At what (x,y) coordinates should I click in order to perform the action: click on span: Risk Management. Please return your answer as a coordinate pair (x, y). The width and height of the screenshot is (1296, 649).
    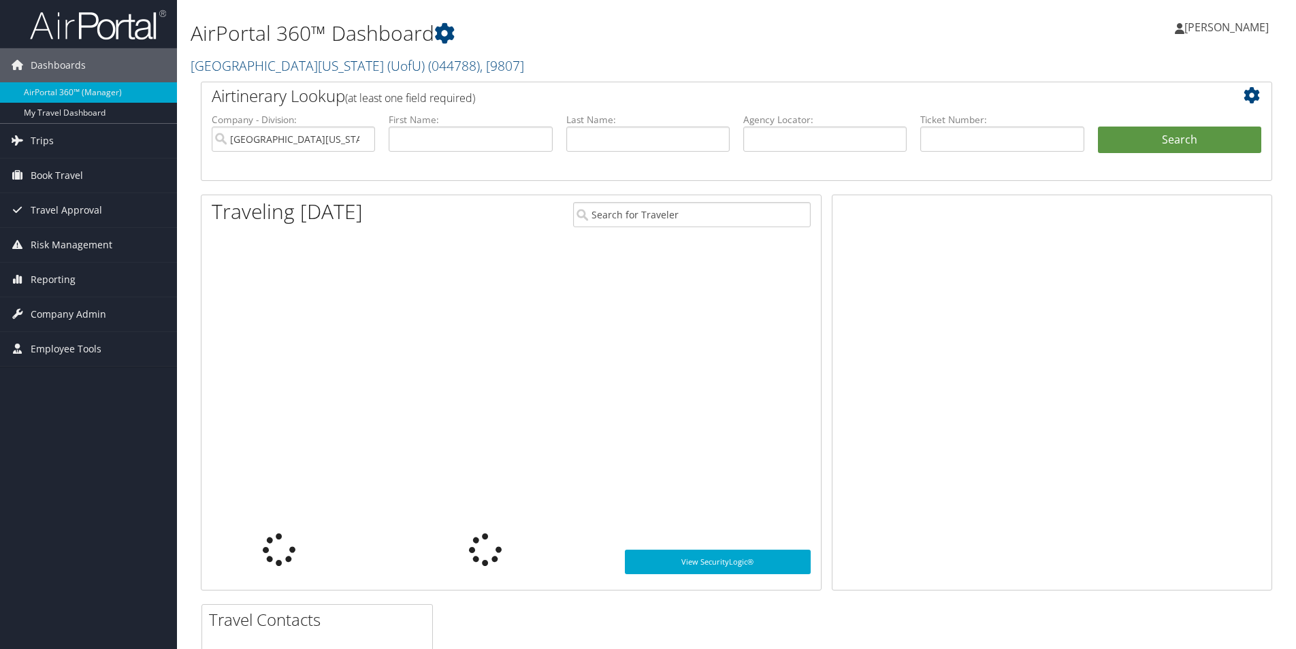
    Looking at the image, I should click on (71, 245).